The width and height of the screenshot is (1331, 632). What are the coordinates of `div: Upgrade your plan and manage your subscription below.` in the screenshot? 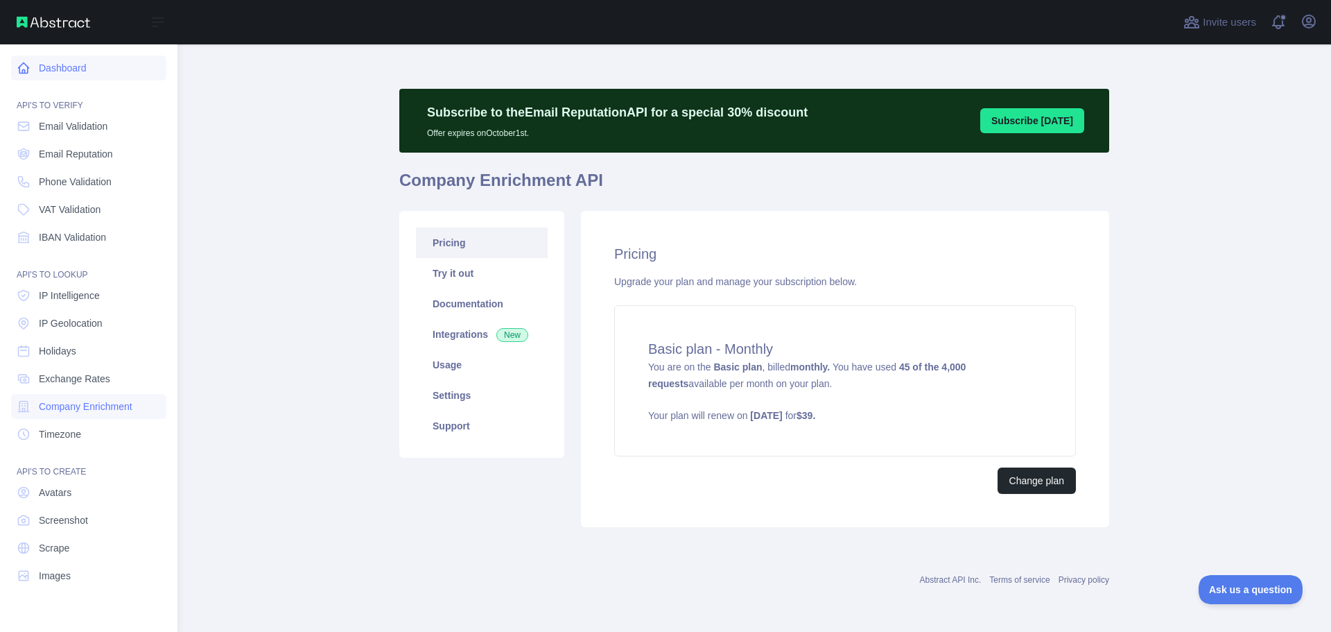 It's located at (845, 281).